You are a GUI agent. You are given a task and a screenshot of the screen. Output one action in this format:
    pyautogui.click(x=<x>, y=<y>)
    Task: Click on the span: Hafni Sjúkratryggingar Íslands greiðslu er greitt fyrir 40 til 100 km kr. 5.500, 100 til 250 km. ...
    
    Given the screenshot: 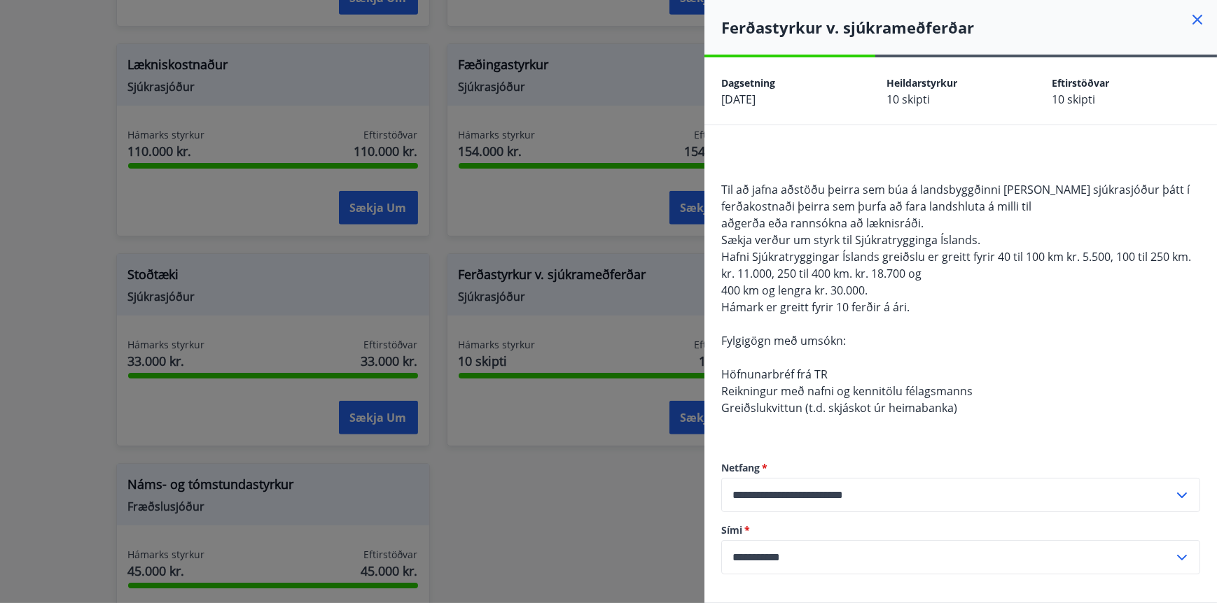 What is the action you would take?
    pyautogui.click(x=956, y=265)
    